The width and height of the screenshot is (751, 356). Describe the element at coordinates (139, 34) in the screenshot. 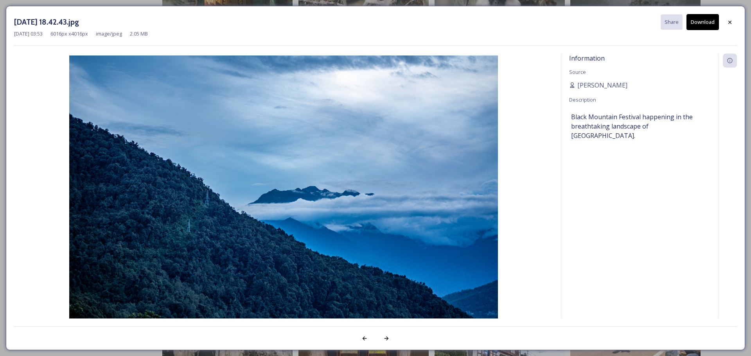

I see `span: 2.05 MB` at that location.